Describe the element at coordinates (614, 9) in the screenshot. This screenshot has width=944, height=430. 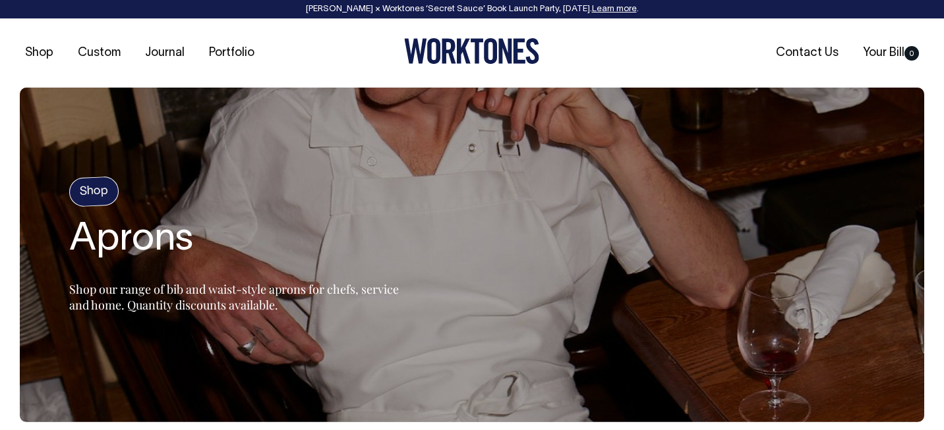
I see `a: Learn more` at that location.